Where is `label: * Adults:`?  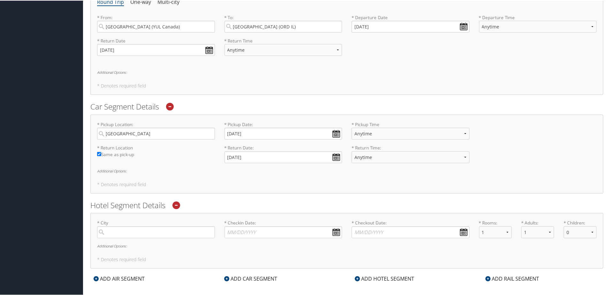
label: * Adults: is located at coordinates (538, 222).